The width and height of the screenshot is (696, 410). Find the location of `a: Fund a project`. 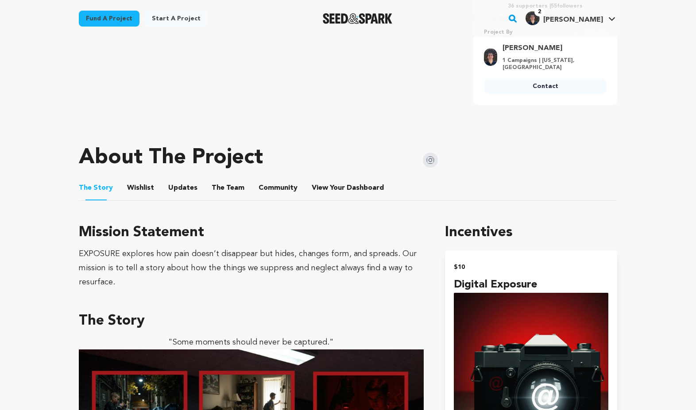

a: Fund a project is located at coordinates (109, 19).